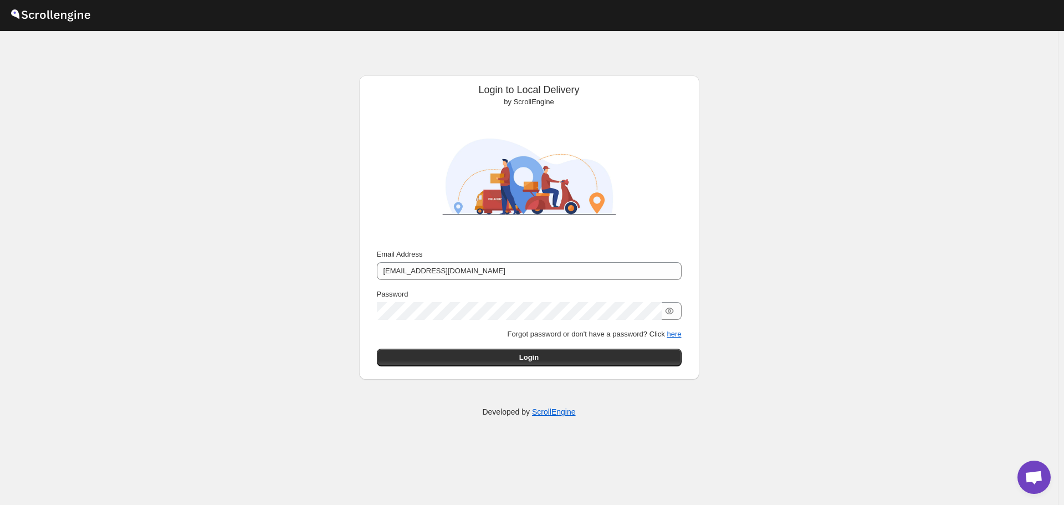 This screenshot has width=1064, height=505. Describe the element at coordinates (529, 176) in the screenshot. I see `img: ScrollEngine` at that location.